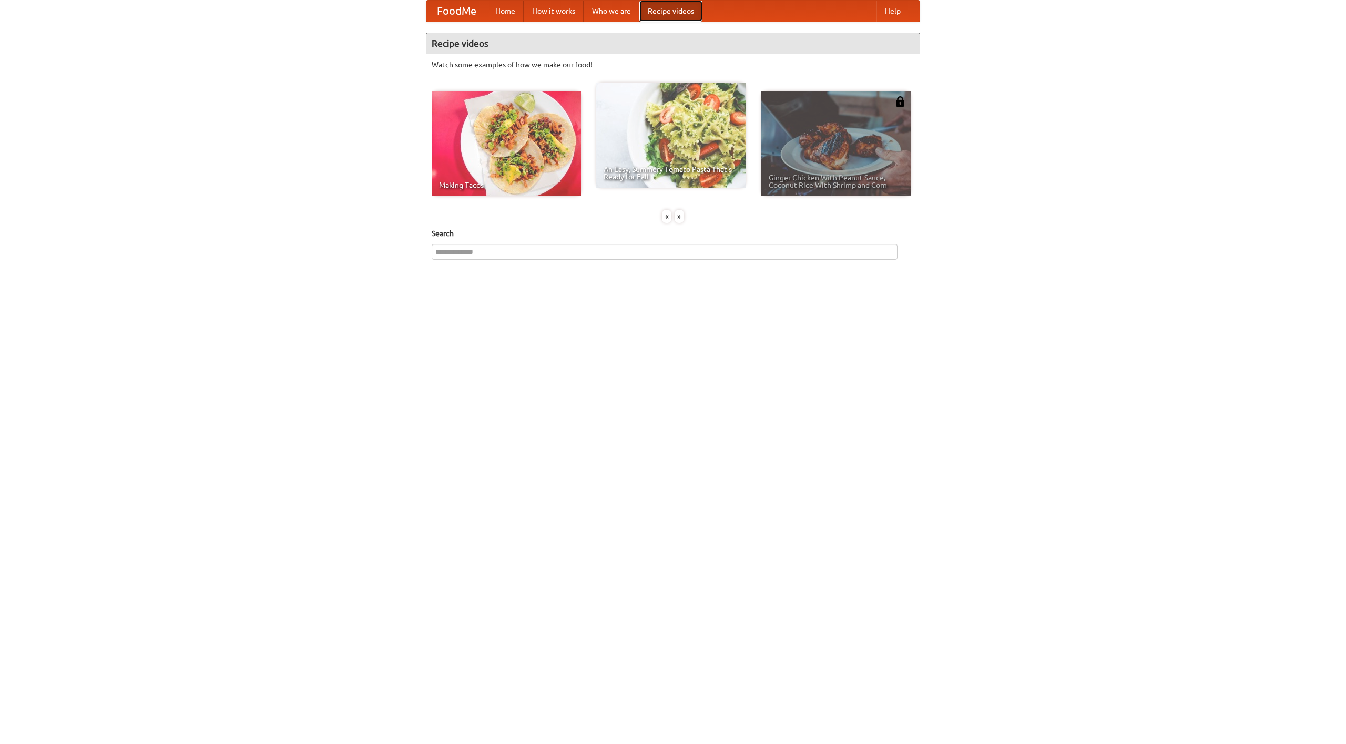  Describe the element at coordinates (456, 11) in the screenshot. I see `a: FoodMe` at that location.